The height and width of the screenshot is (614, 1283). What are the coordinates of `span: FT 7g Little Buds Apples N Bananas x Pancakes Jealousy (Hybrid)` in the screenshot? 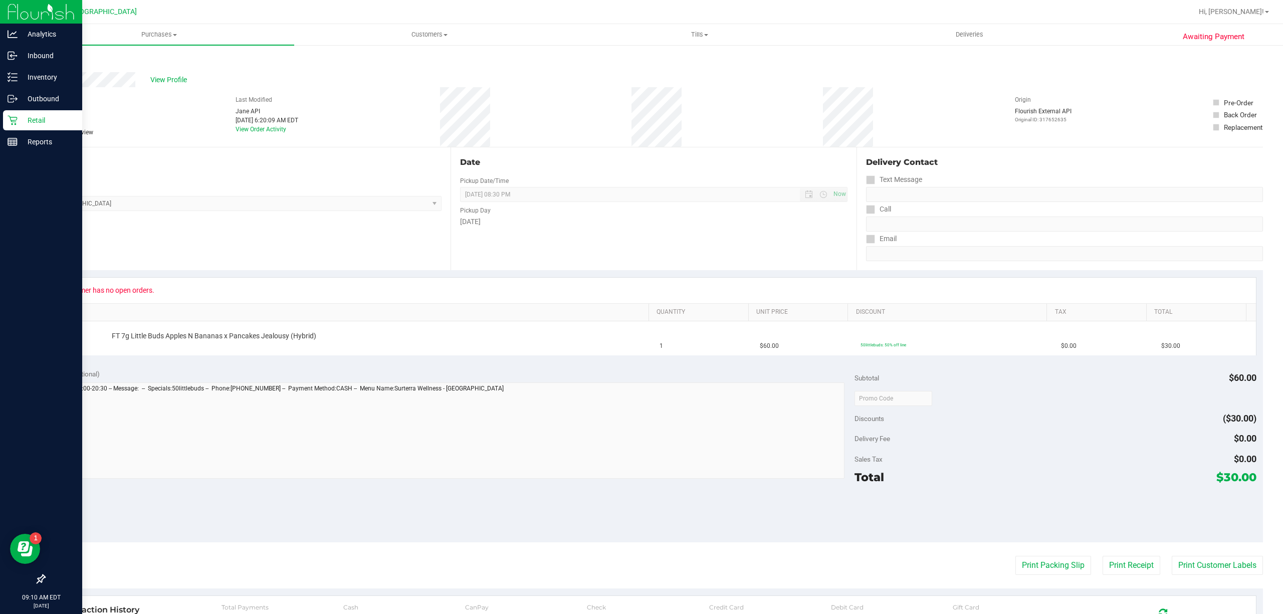 It's located at (214, 336).